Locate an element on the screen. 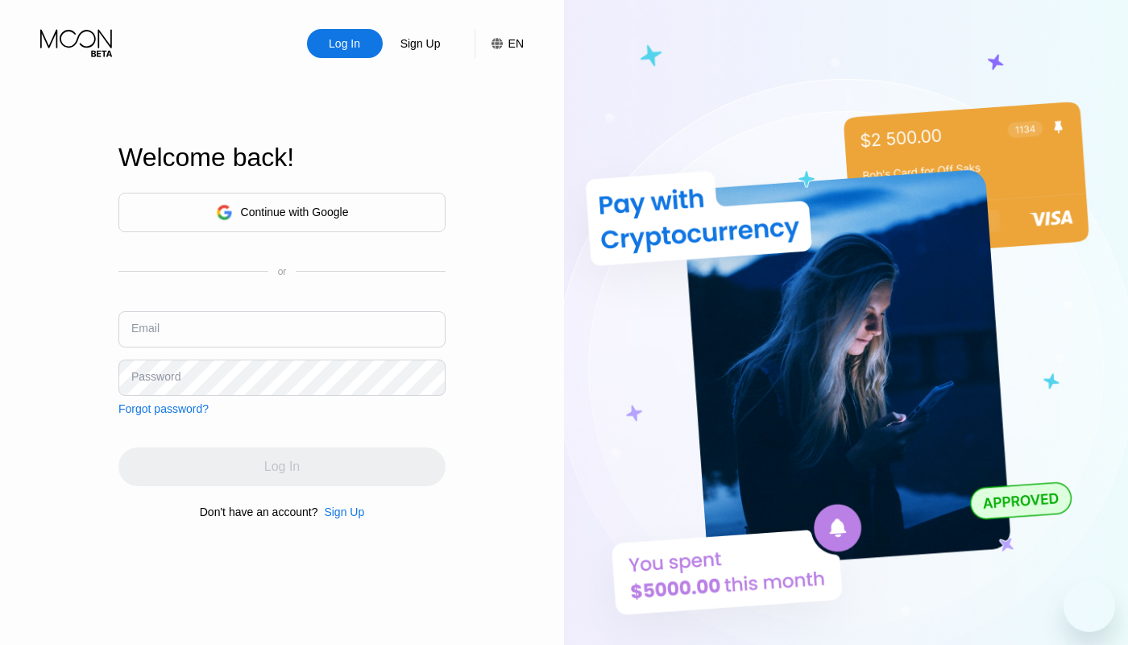  div: Forgot password? is located at coordinates (164, 409).